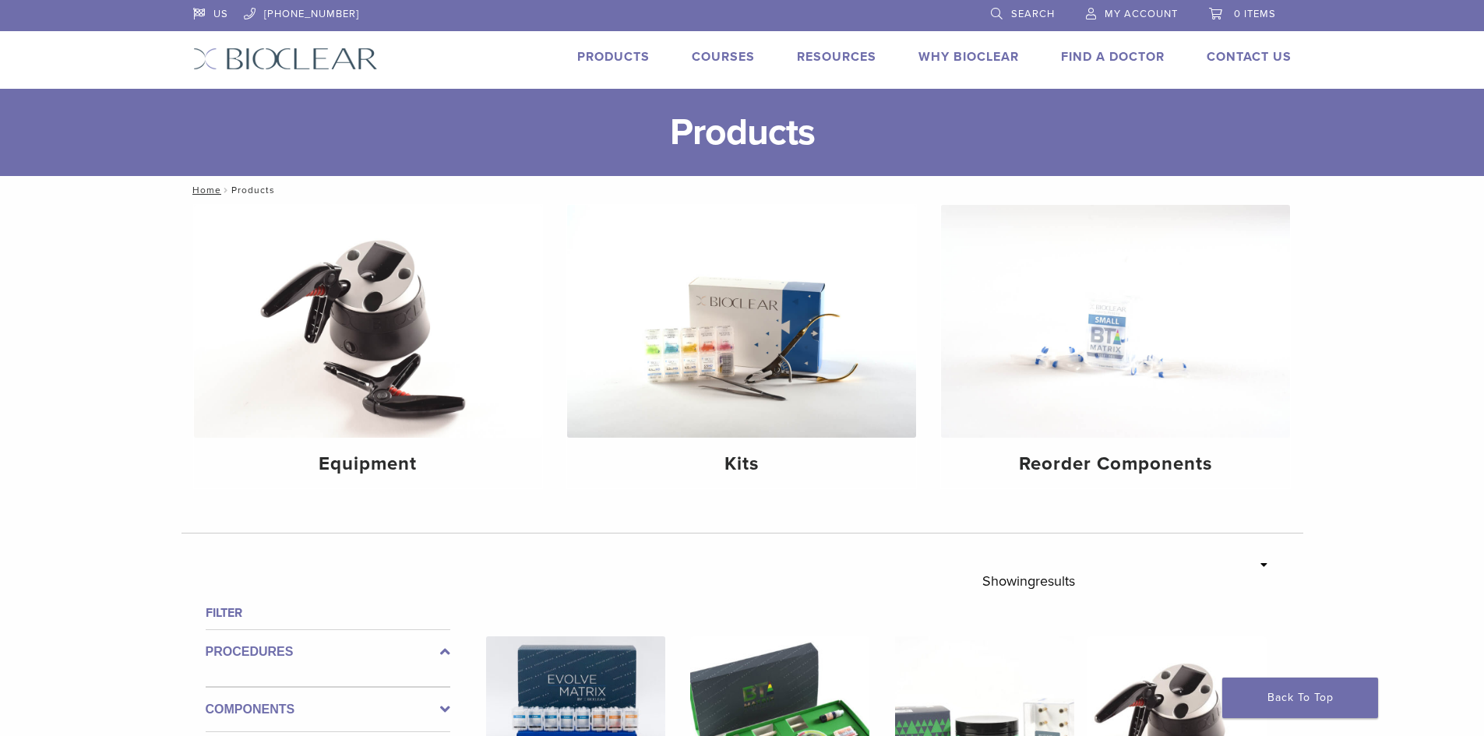  I want to click on a: Reorder Components, so click(1115, 347).